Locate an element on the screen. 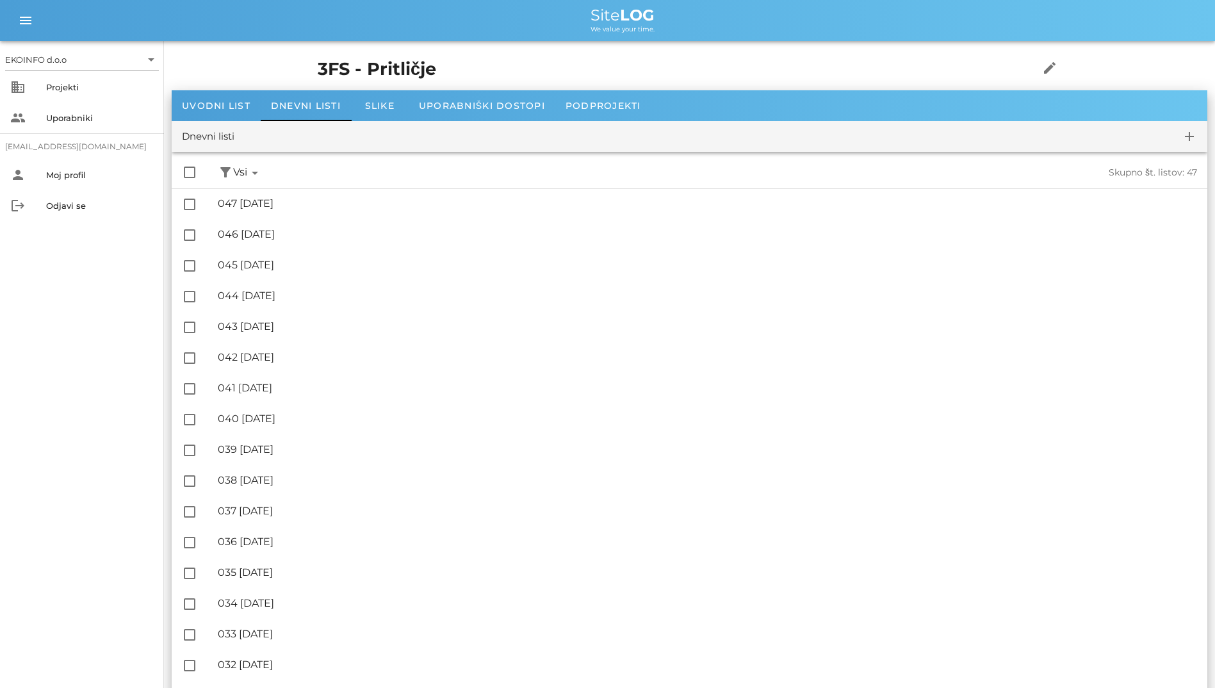 The image size is (1215, 688). span: Uporabniški dostopi is located at coordinates (482, 106).